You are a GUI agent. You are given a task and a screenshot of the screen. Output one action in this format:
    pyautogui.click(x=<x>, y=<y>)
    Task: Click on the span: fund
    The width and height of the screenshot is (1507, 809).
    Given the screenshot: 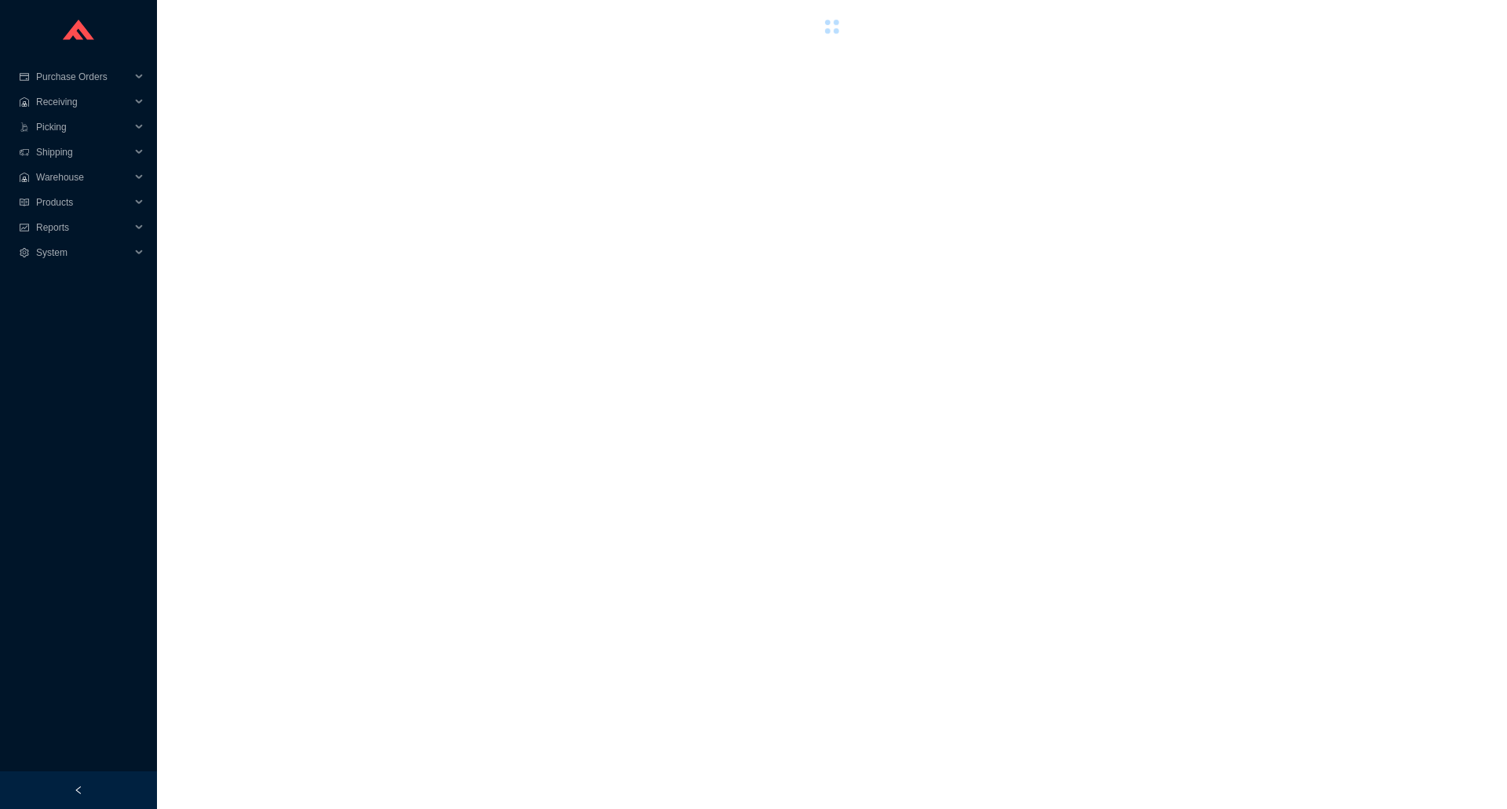 What is the action you would take?
    pyautogui.click(x=24, y=228)
    